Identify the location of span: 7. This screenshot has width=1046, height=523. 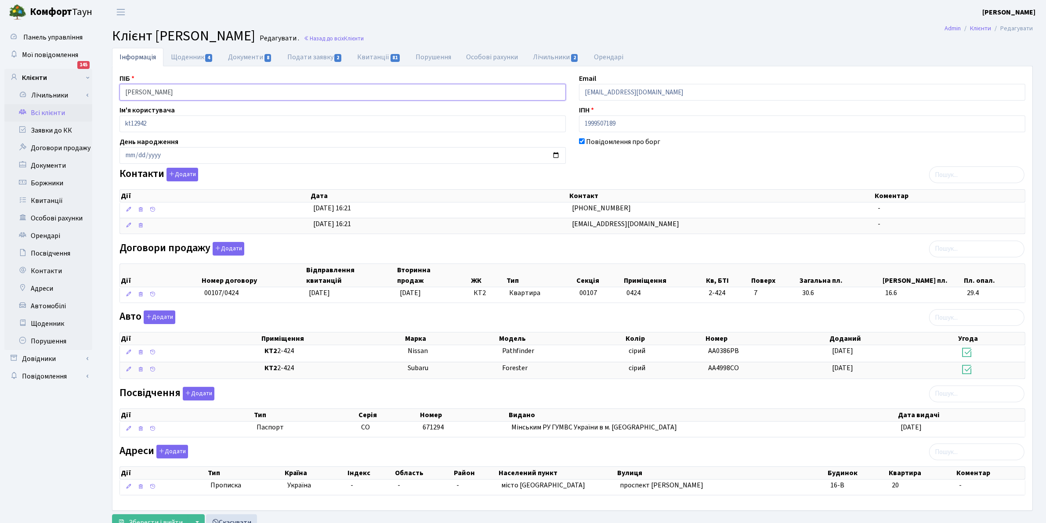
(775, 293).